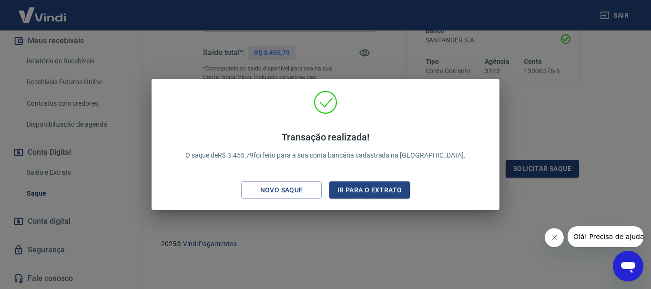  What do you see at coordinates (43, 10) in the screenshot?
I see `span: Olá! Precisa de ajuda?` at bounding box center [43, 10].